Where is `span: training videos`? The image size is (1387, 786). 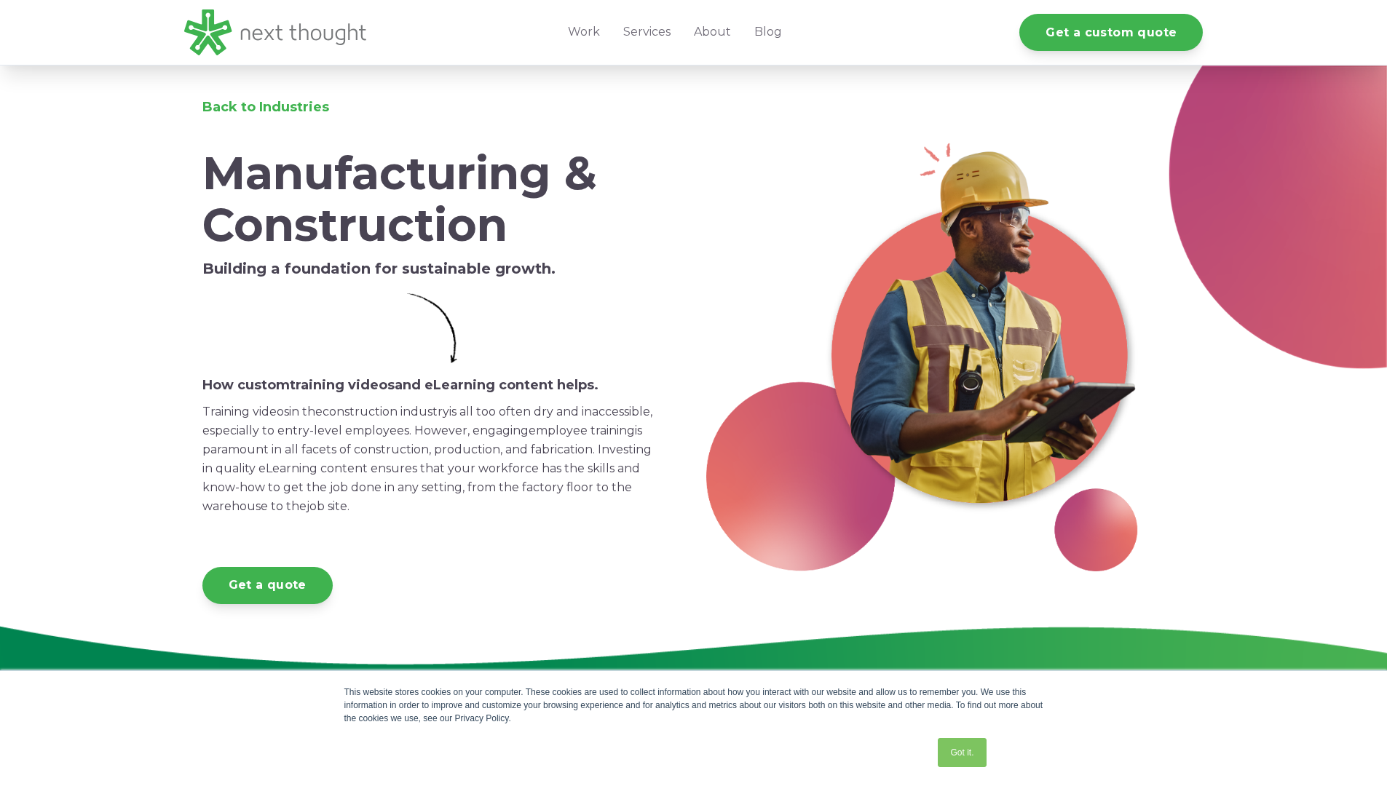
span: training videos is located at coordinates (342, 385).